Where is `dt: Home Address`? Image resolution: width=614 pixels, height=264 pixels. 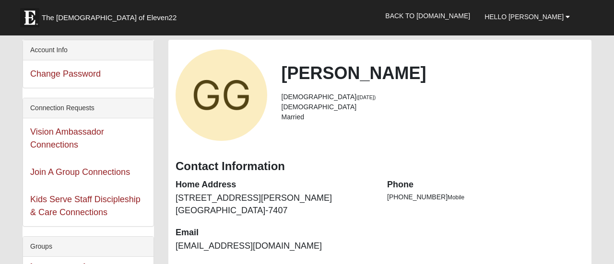
dt: Home Address is located at coordinates (274, 185).